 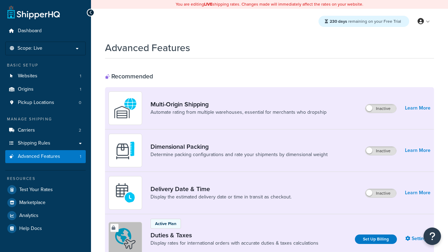 What do you see at coordinates (34, 143) in the screenshot?
I see `span: Shipping Rules` at bounding box center [34, 143].